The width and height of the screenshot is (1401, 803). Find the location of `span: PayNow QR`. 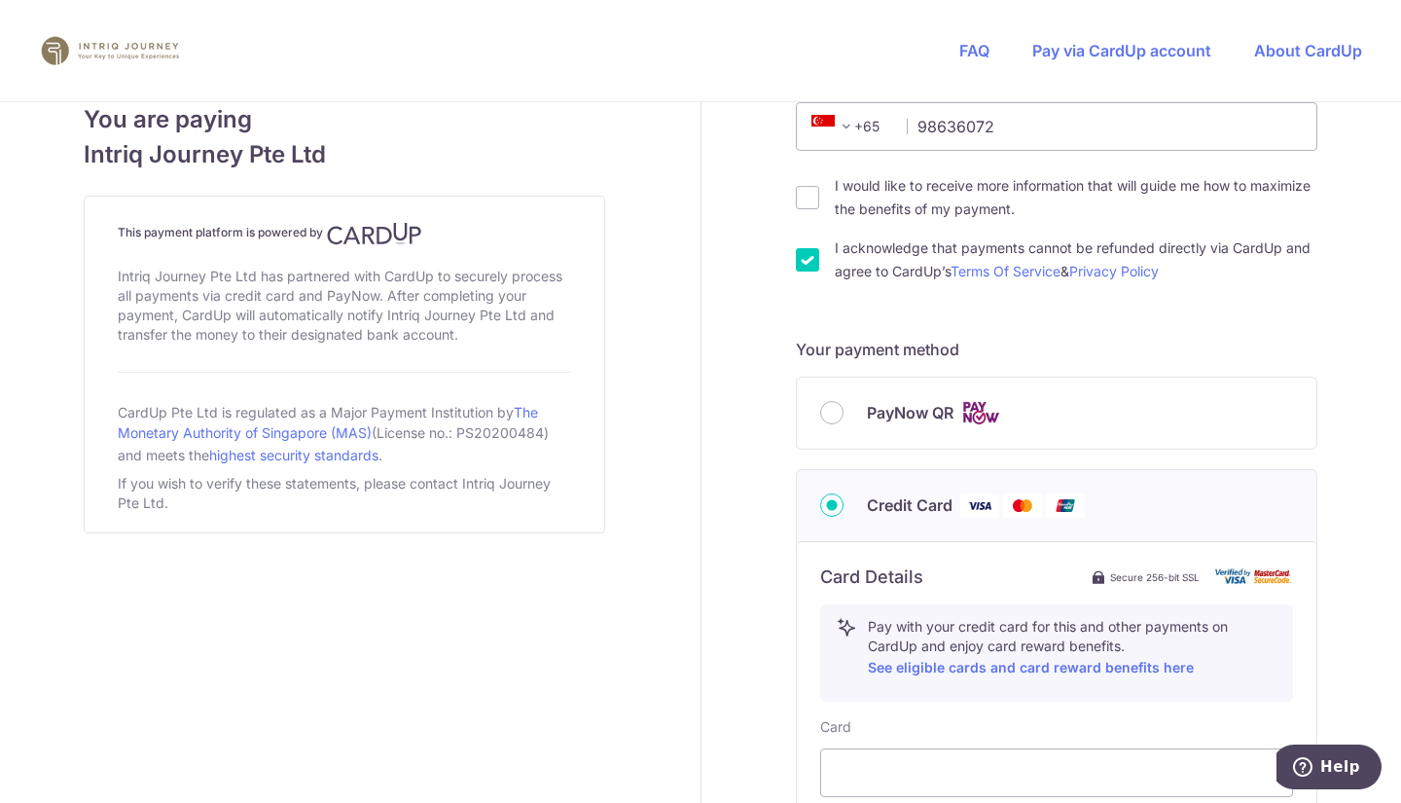

span: PayNow QR is located at coordinates (910, 412).